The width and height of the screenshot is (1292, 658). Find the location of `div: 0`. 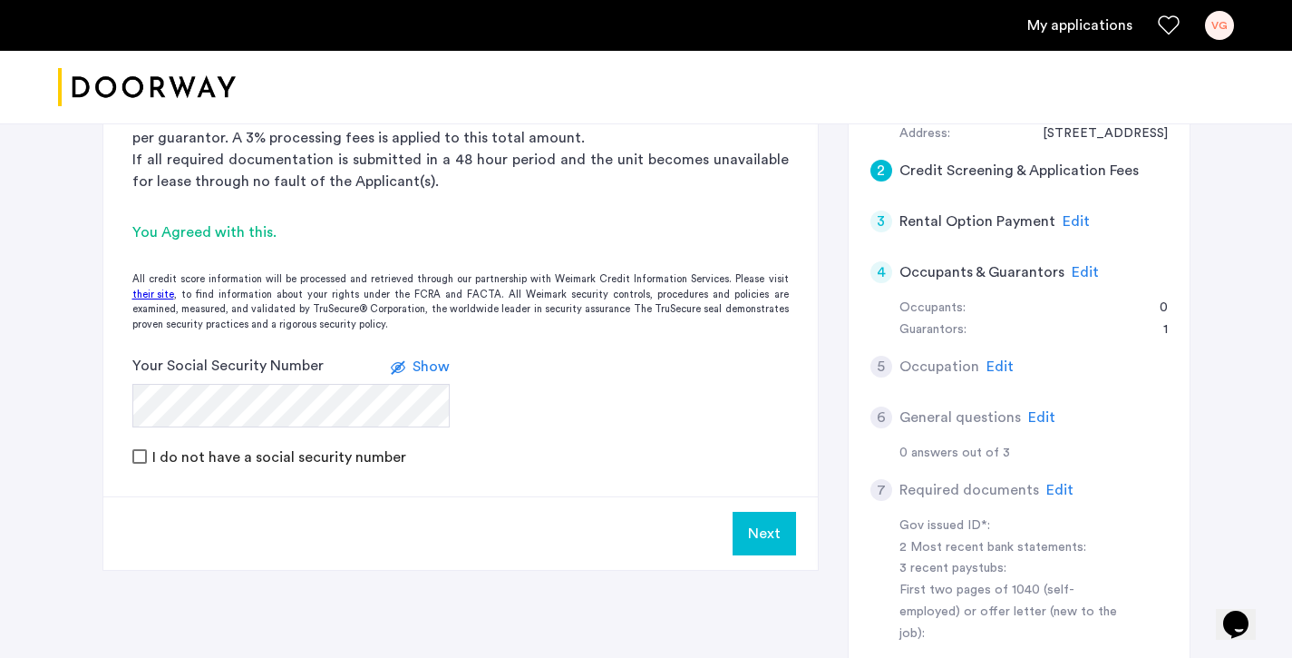

div: 0 is located at coordinates (1155, 308).